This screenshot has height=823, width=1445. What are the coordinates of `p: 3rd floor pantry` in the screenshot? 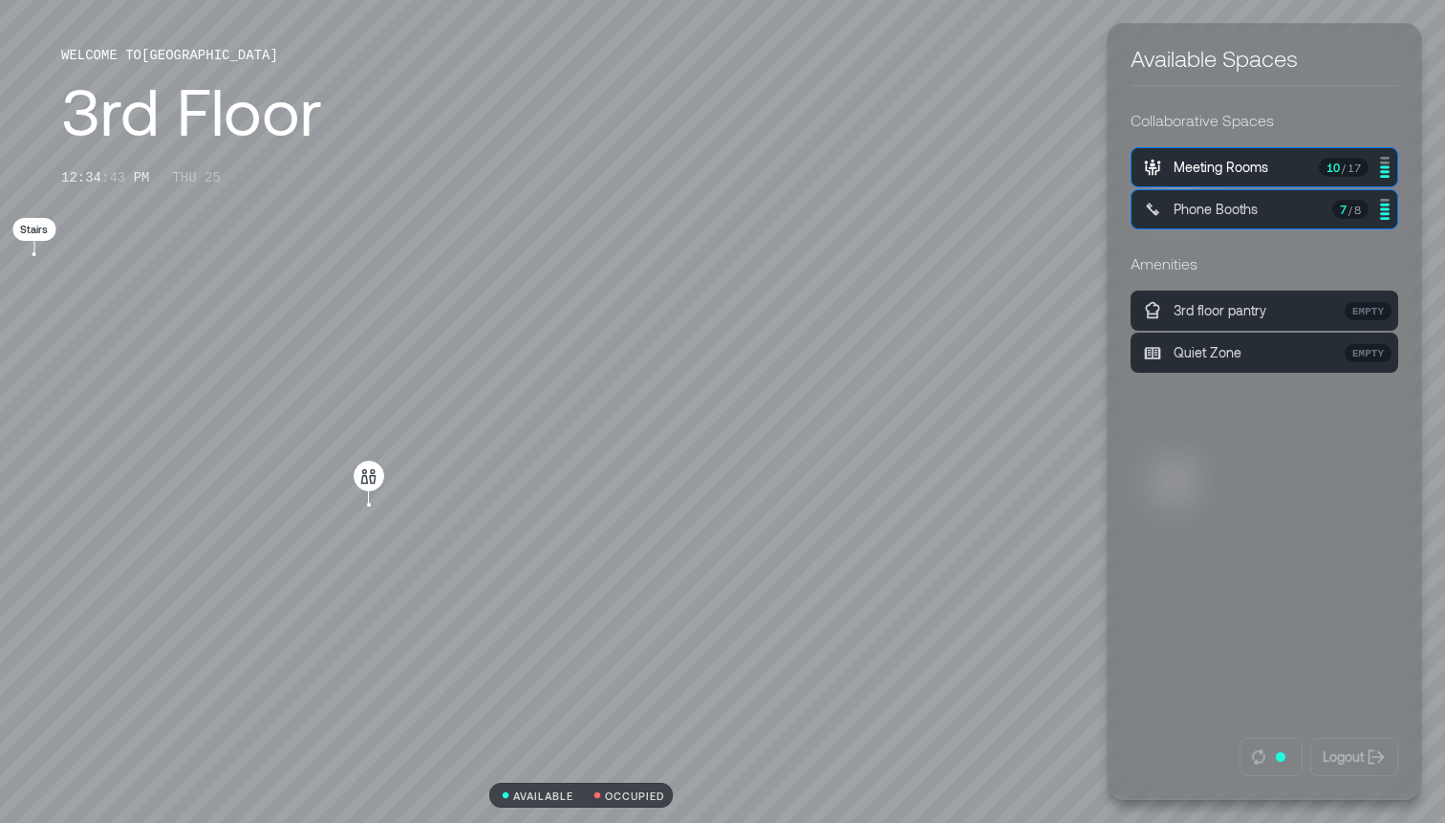 It's located at (1247, 311).